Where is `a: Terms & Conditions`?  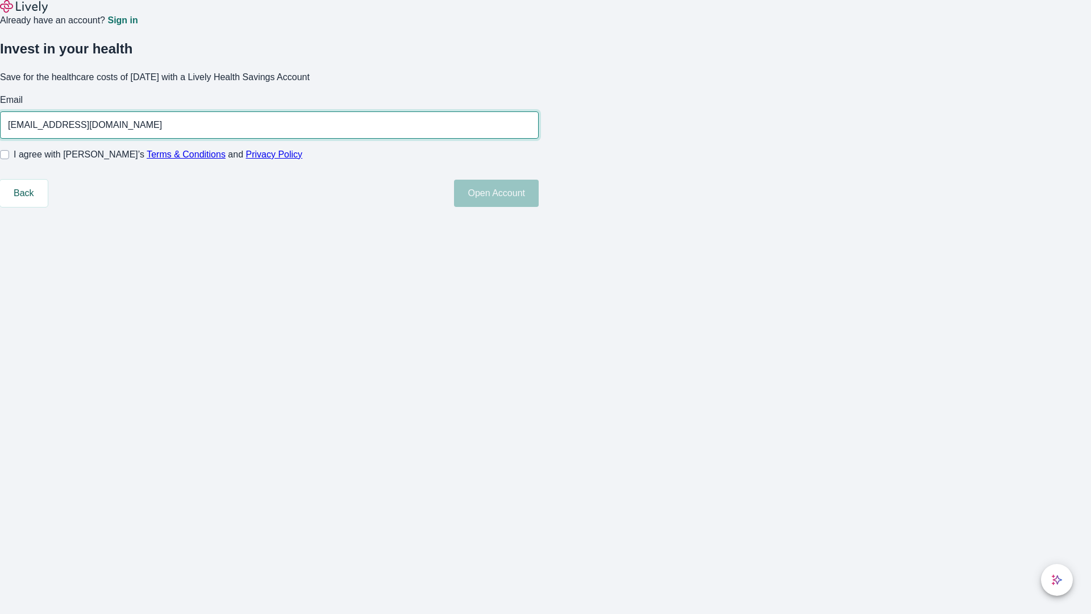 a: Terms & Conditions is located at coordinates (186, 154).